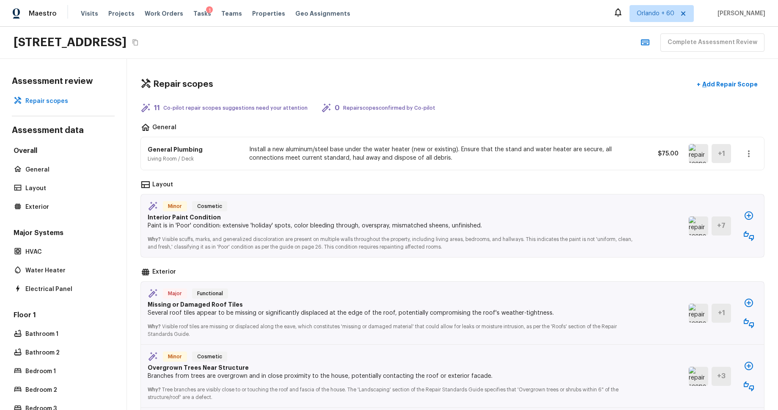 This screenshot has width=778, height=410. What do you see at coordinates (63, 151) in the screenshot?
I see `h5: Overall` at bounding box center [63, 151].